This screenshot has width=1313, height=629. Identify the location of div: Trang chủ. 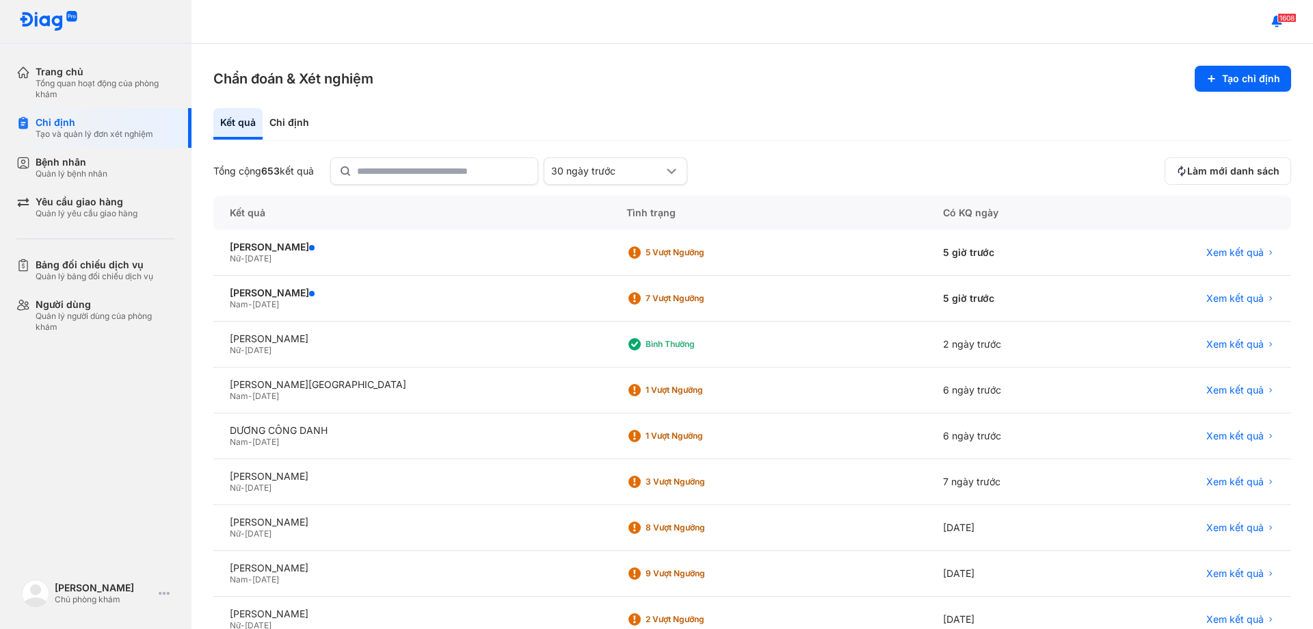
(105, 72).